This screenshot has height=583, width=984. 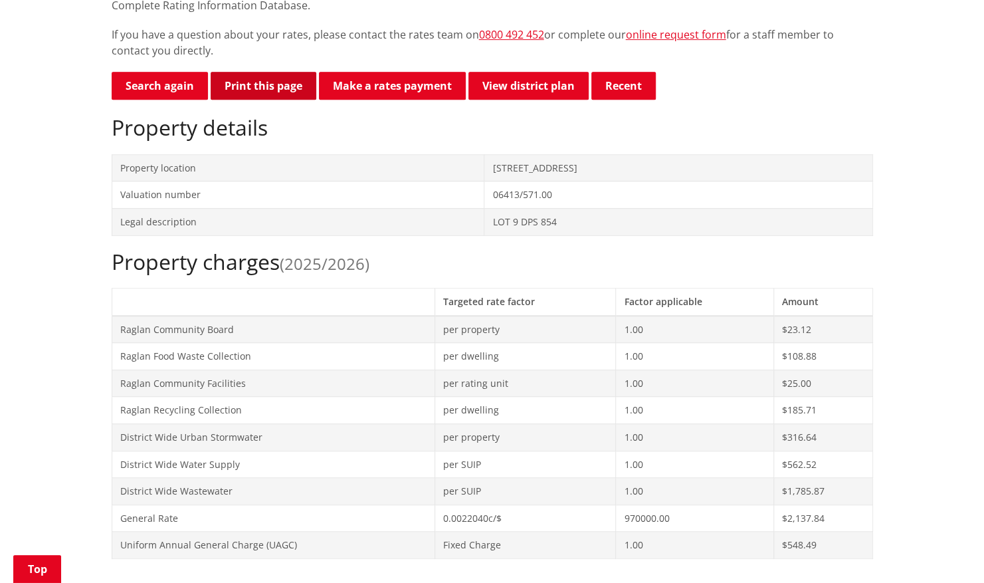 What do you see at coordinates (823, 518) in the screenshot?
I see `td: $2,137.84` at bounding box center [823, 518].